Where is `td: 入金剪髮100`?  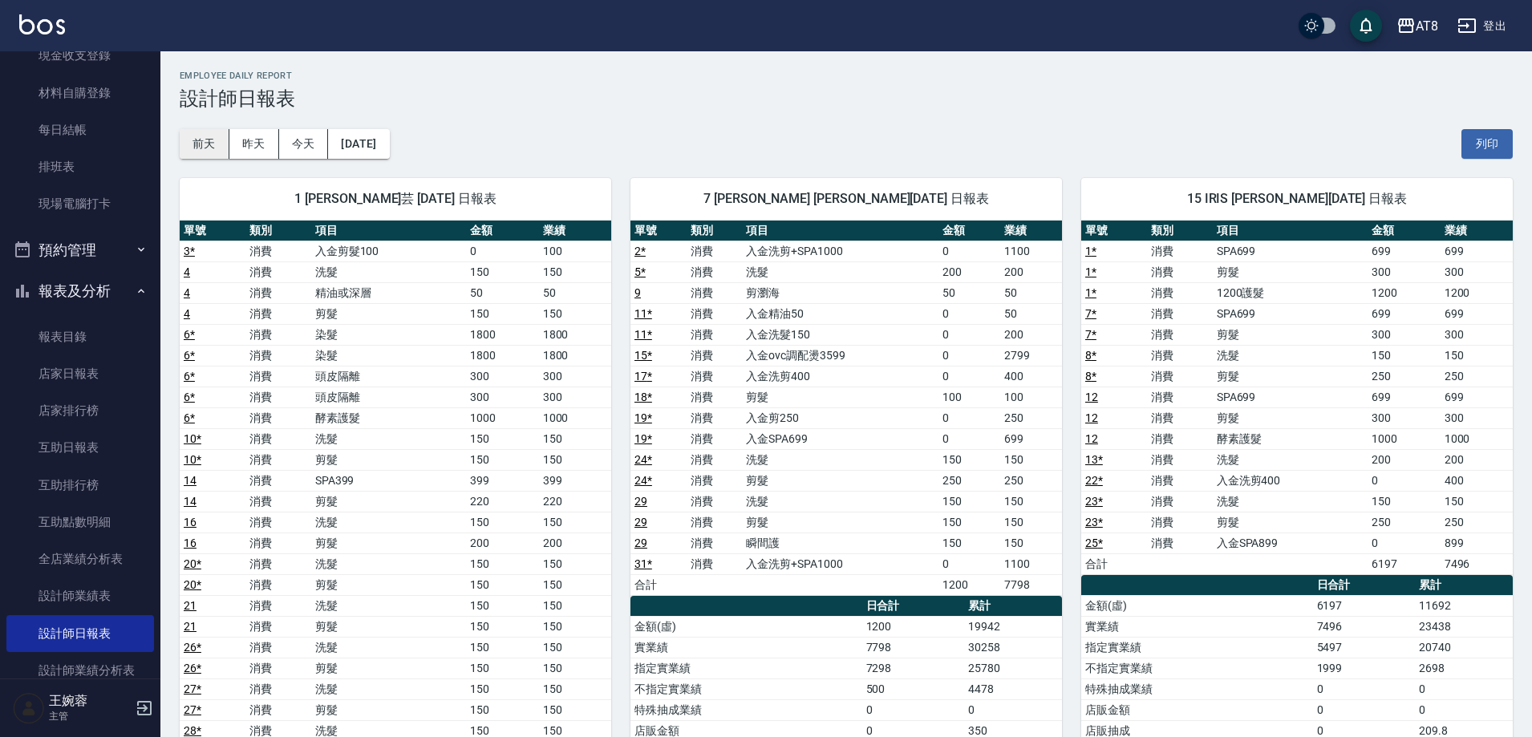
td: 入金剪髮100 is located at coordinates (389, 251).